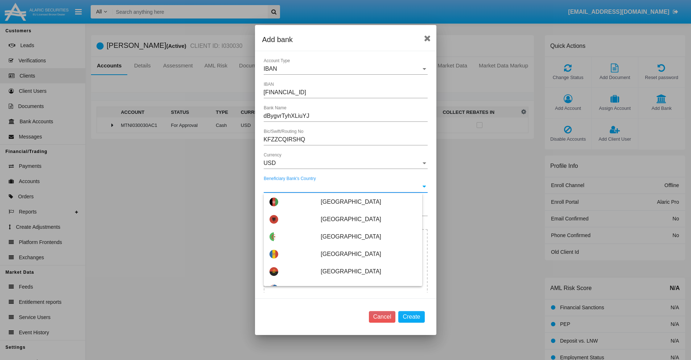 The width and height of the screenshot is (691, 360). Describe the element at coordinates (270, 163) in the screenshot. I see `span: USD` at that location.